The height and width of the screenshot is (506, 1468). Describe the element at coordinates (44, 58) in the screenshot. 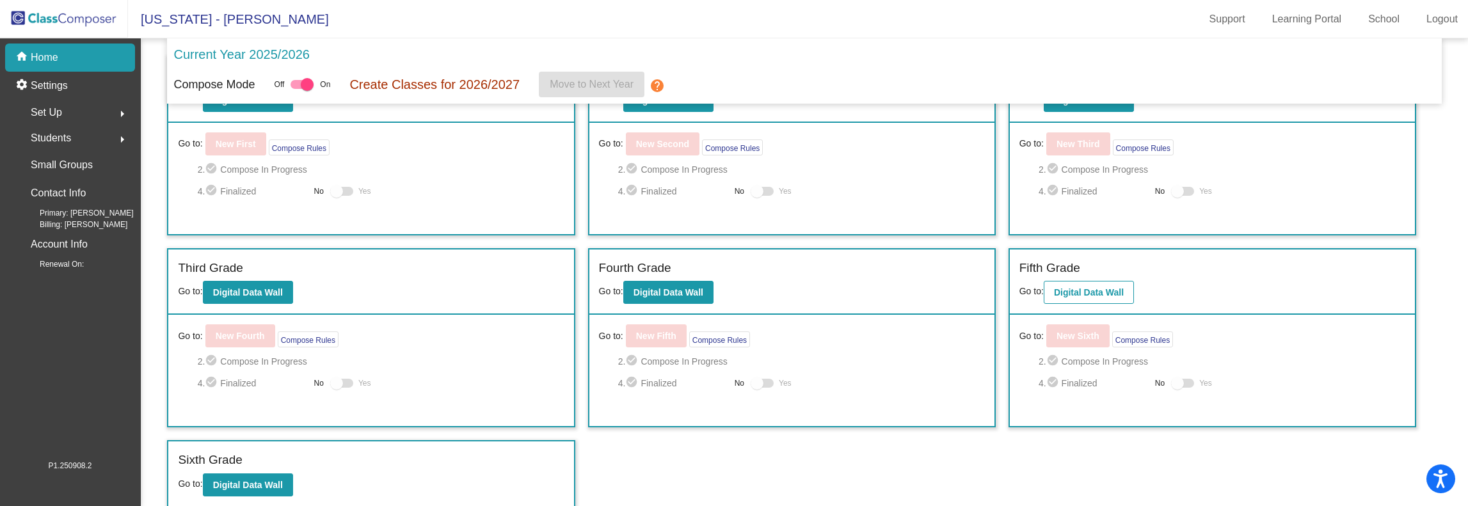

I see `p: Home` at that location.